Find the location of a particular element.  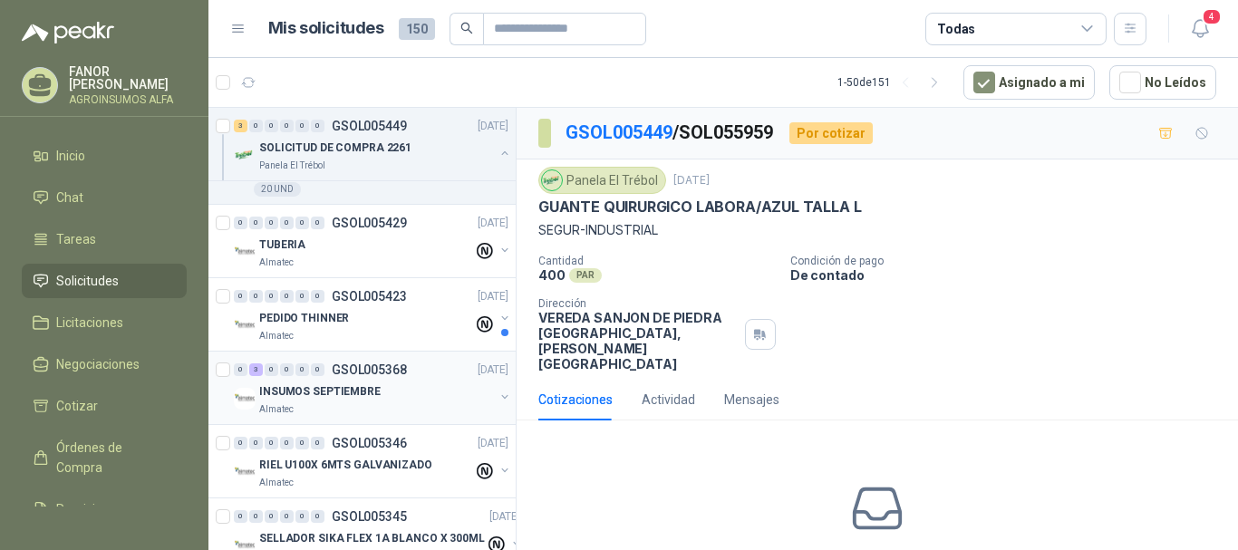

a: Tareas is located at coordinates (104, 239).